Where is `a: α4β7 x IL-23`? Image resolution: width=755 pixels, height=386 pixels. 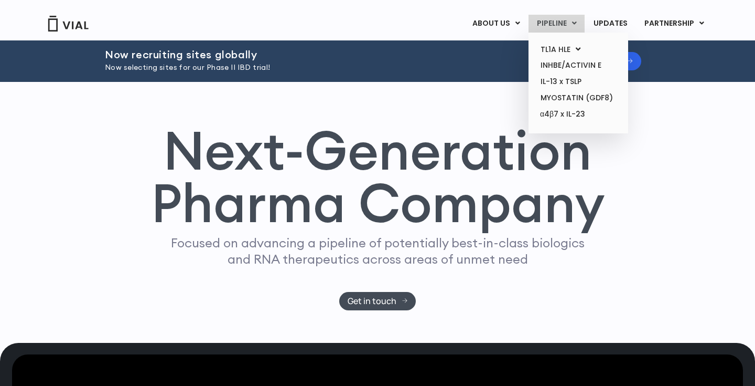
a: α4β7 x IL-23 is located at coordinates (578, 114).